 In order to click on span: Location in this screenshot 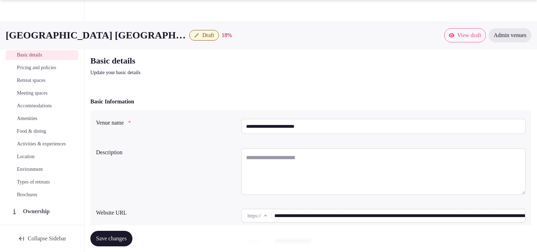, I will do `click(26, 157)`.